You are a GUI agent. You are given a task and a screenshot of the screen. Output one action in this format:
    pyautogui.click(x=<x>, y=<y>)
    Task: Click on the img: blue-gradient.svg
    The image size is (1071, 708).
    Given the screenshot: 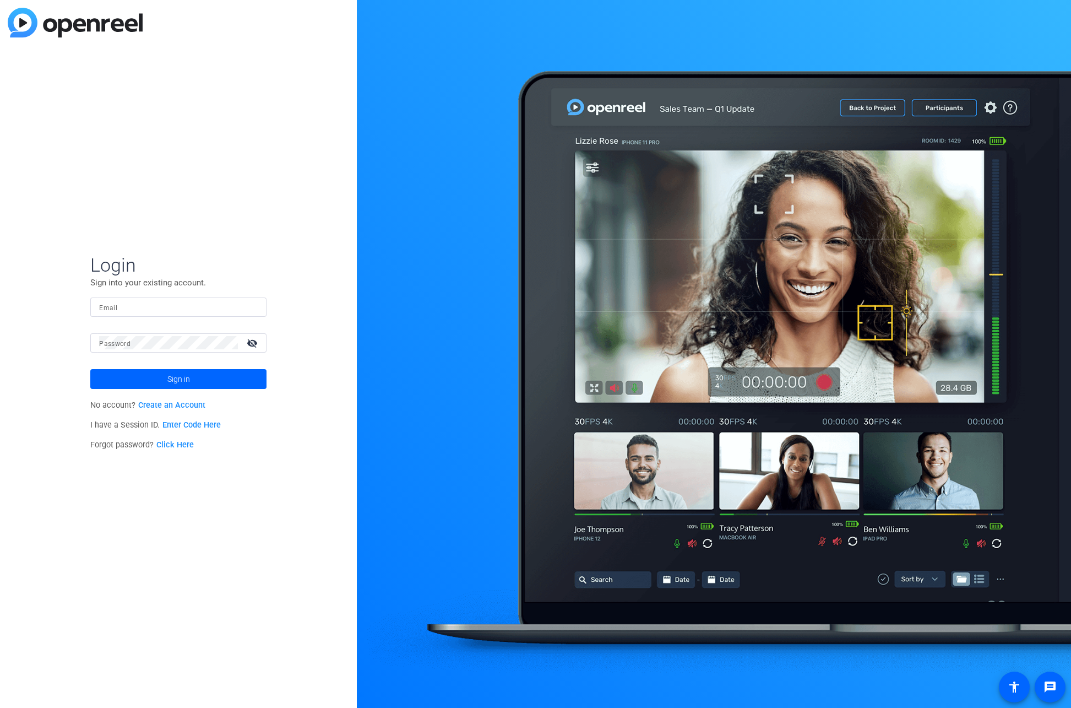 What is the action you would take?
    pyautogui.click(x=75, y=23)
    